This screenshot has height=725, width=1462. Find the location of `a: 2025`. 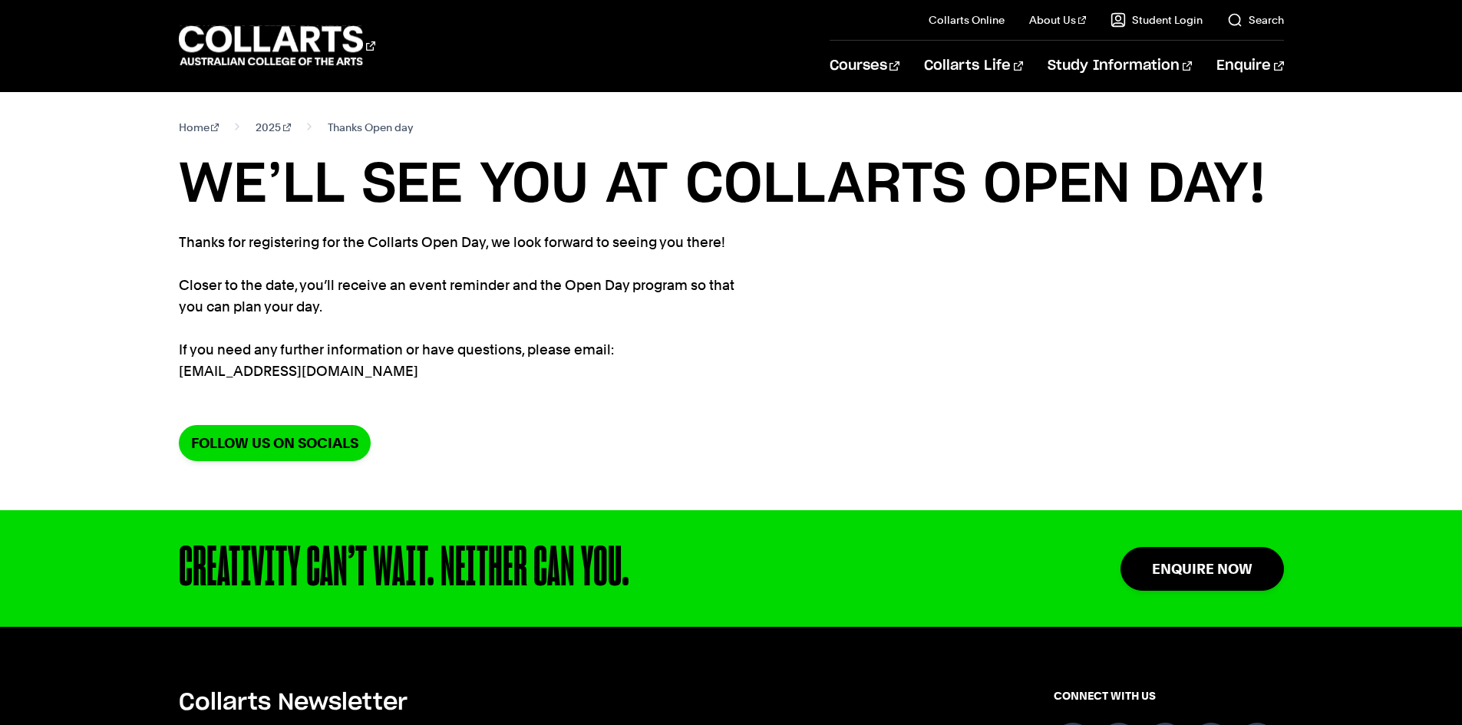

a: 2025 is located at coordinates (273, 127).